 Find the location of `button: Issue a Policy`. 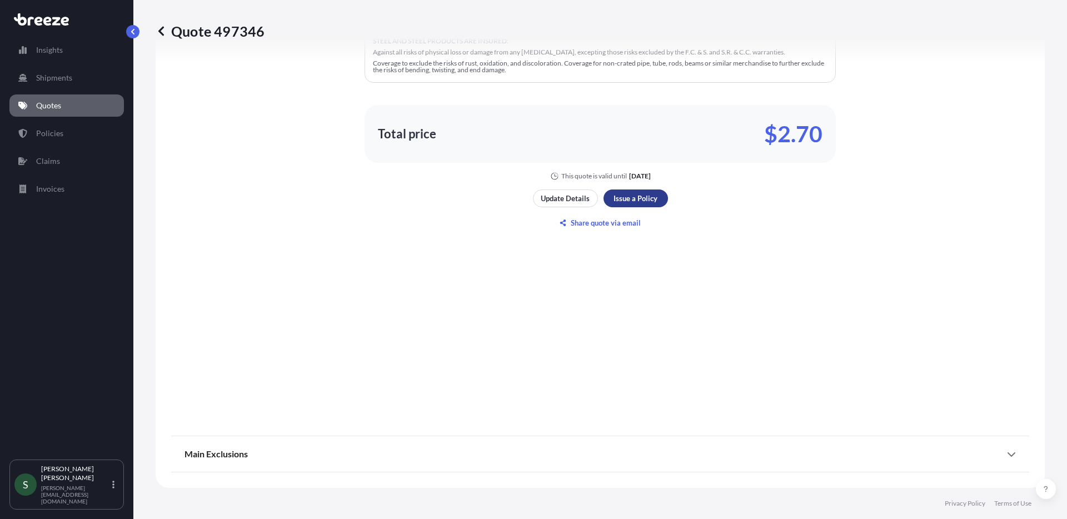

button: Issue a Policy is located at coordinates (636, 198).